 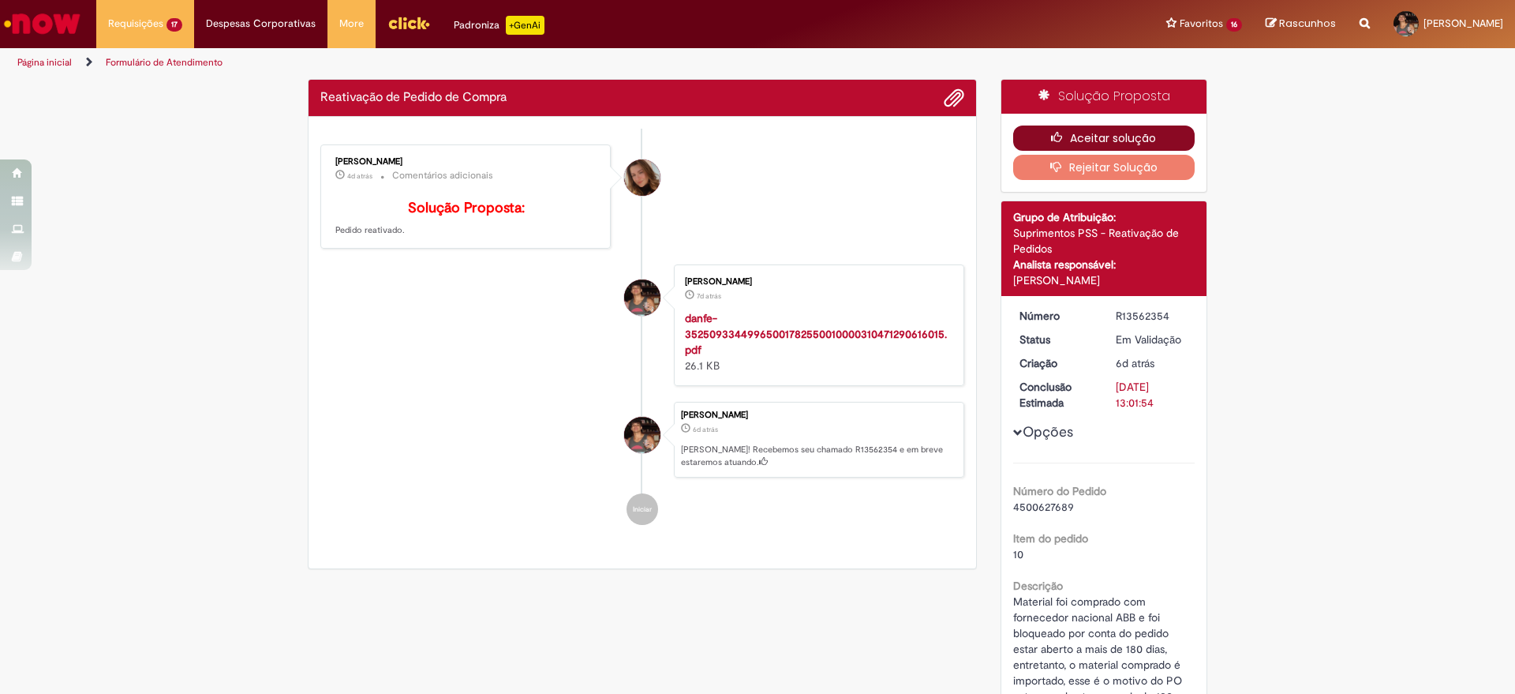 I want to click on span: 16, so click(x=1234, y=24).